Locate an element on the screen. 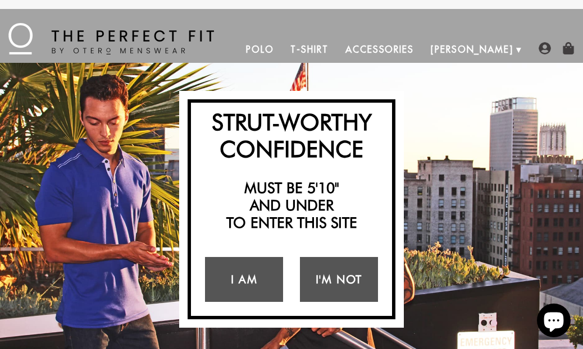  h2: Strut-Worthy Confidence is located at coordinates (292, 135).